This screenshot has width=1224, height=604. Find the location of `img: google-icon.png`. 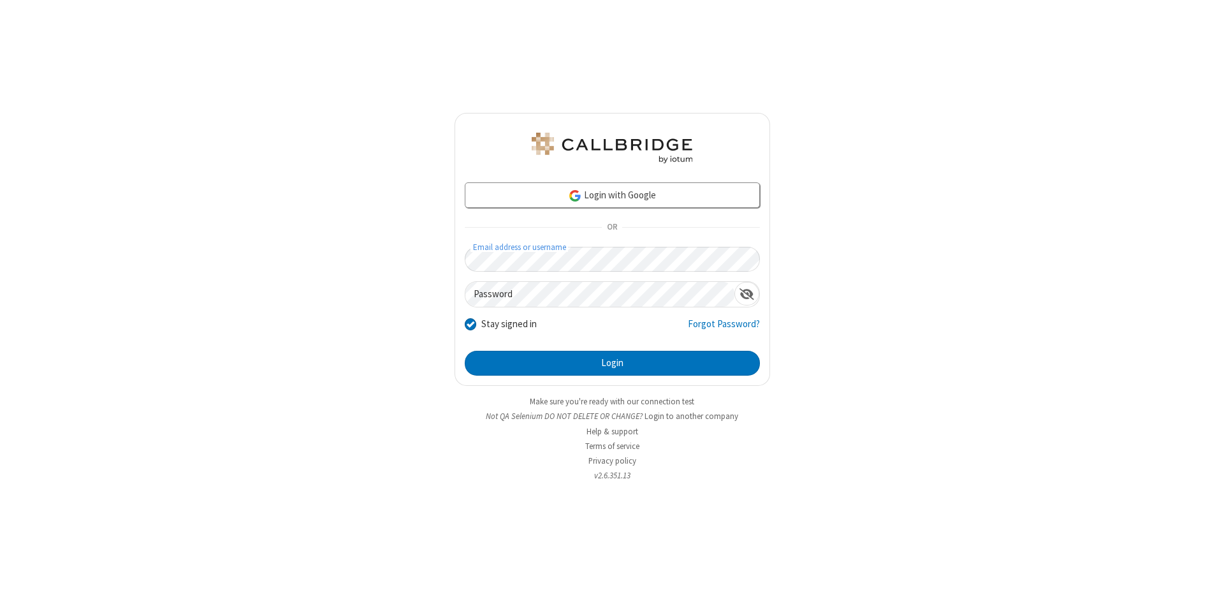

img: google-icon.png is located at coordinates (575, 196).